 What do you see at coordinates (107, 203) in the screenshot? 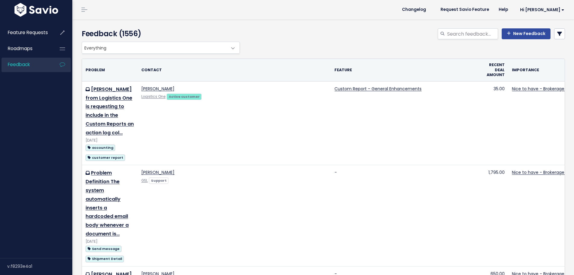
I see `a: Problem Definition The system automatically inserts a hardcoded email body whenever a document is…` at bounding box center [107, 203].